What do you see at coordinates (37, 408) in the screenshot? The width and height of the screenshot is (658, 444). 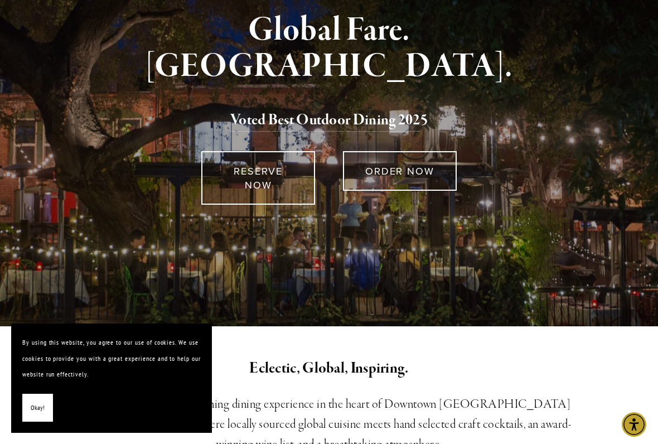 I see `span: Okay!` at bounding box center [37, 408].